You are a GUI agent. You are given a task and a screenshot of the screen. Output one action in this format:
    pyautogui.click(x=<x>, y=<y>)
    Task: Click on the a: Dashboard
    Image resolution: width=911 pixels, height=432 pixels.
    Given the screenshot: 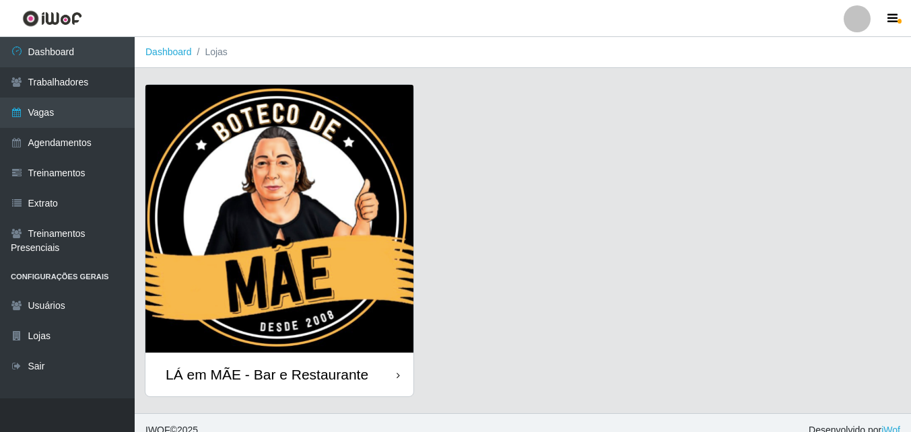 What is the action you would take?
    pyautogui.click(x=168, y=52)
    